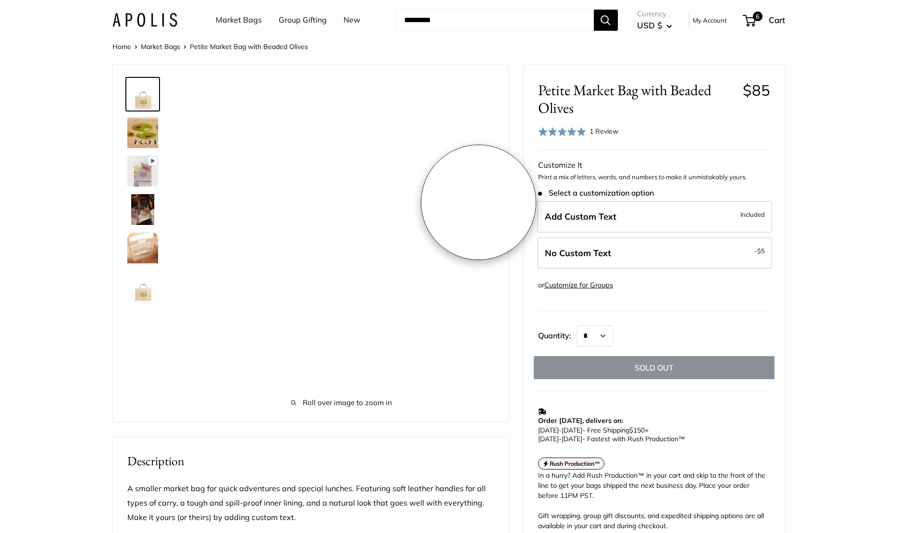  Describe the element at coordinates (756, 90) in the screenshot. I see `span: $85` at that location.